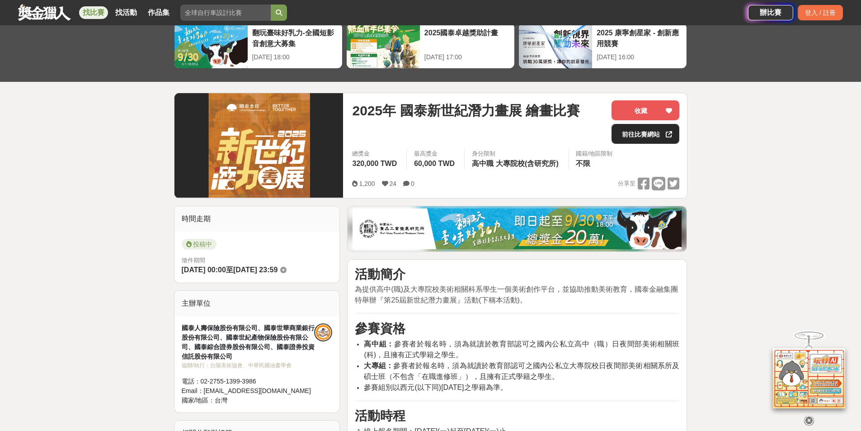 This screenshot has width=861, height=431. What do you see at coordinates (248, 381) in the screenshot?
I see `div: 電話： 02-2755-1399-3986` at bounding box center [248, 381].